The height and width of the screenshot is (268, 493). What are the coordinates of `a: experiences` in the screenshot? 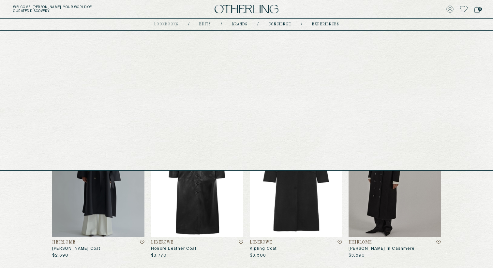 It's located at (325, 24).